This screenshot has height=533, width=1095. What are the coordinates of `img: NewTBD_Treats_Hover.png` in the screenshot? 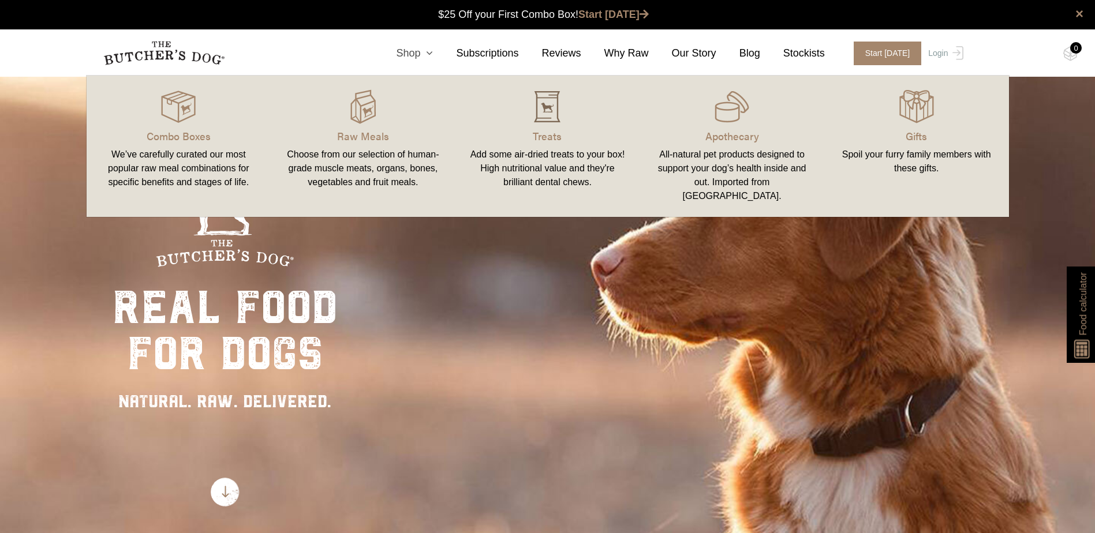 It's located at (547, 107).